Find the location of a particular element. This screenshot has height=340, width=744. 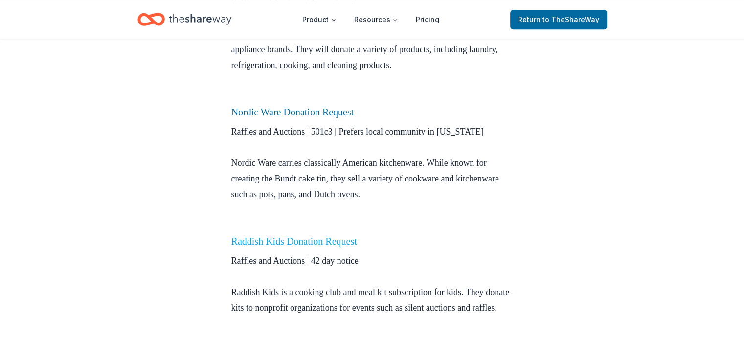

span: to TheShareWay is located at coordinates (570, 19).